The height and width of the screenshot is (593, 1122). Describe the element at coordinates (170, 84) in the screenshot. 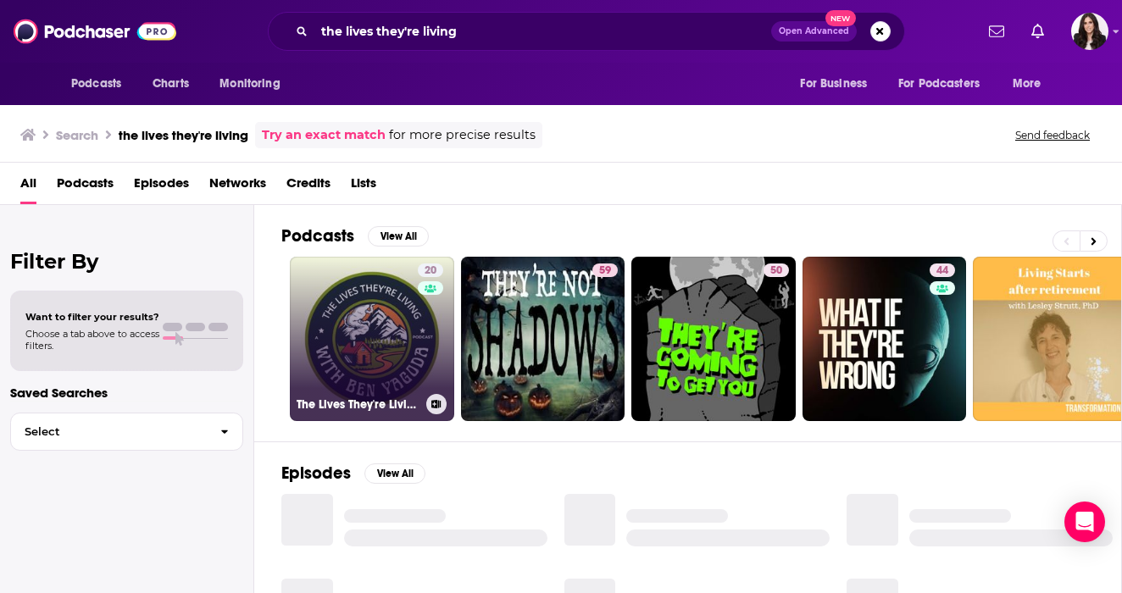

I see `span: Charts` at that location.